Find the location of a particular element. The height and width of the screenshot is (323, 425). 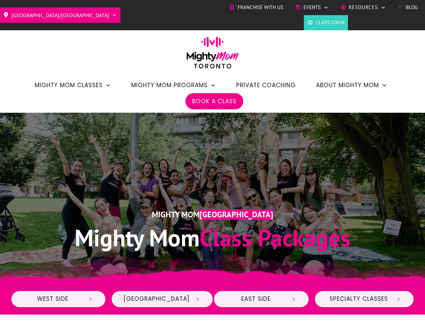

span: Class Login is located at coordinates (330, 23).